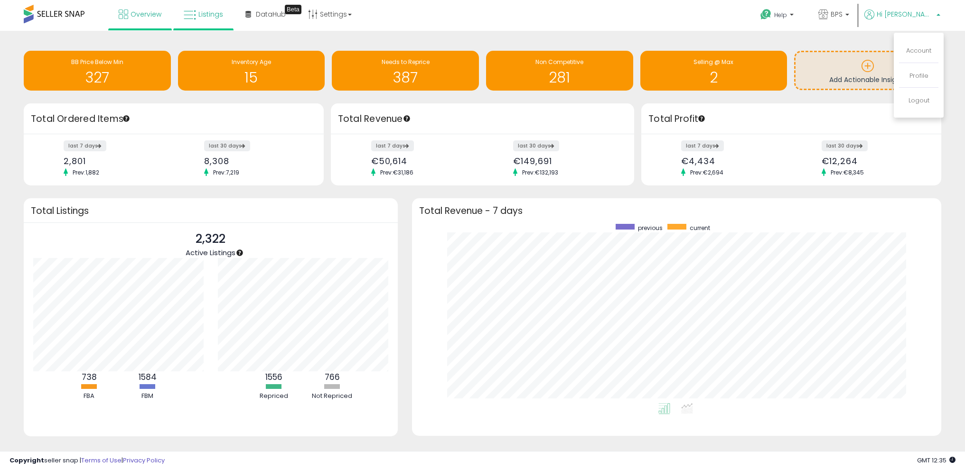 This screenshot has height=470, width=965. Describe the element at coordinates (868, 80) in the screenshot. I see `span: Add Actionable Insights` at that location.